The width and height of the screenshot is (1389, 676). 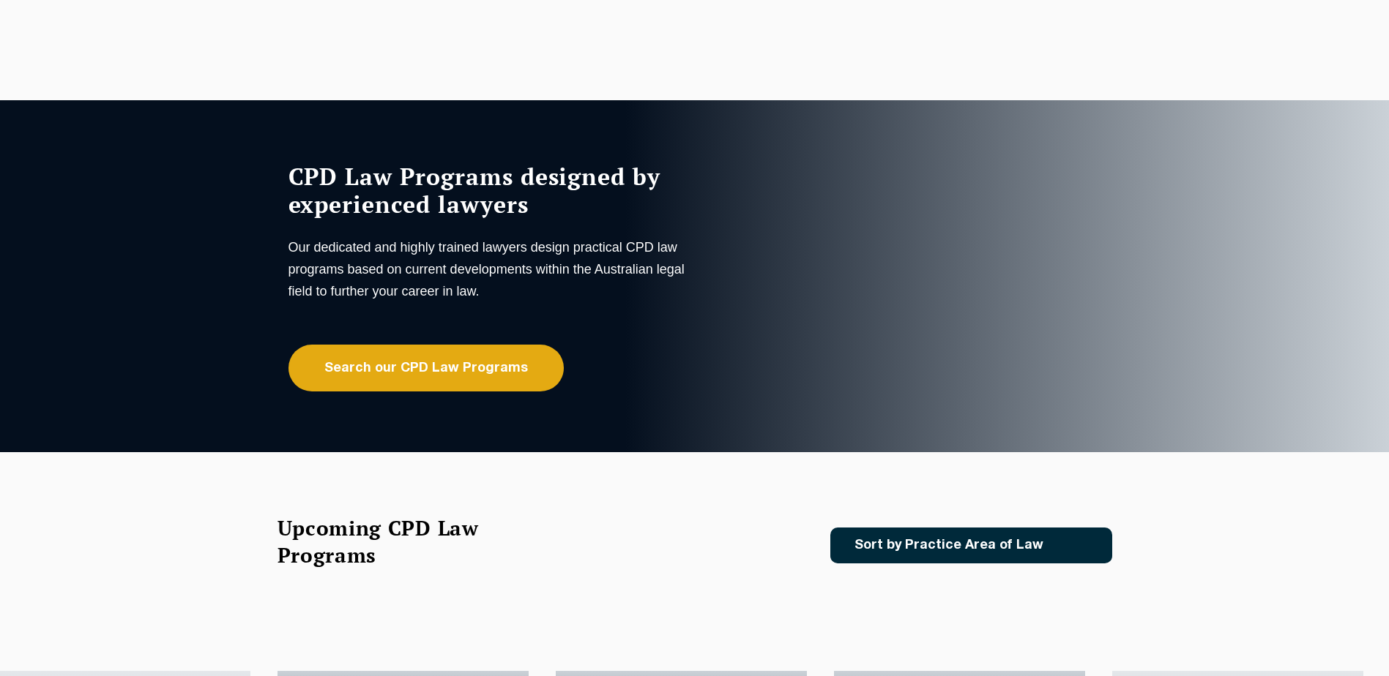 What do you see at coordinates (396, 542) in the screenshot?
I see `h2: Upcoming CPD Law Programs` at bounding box center [396, 542].